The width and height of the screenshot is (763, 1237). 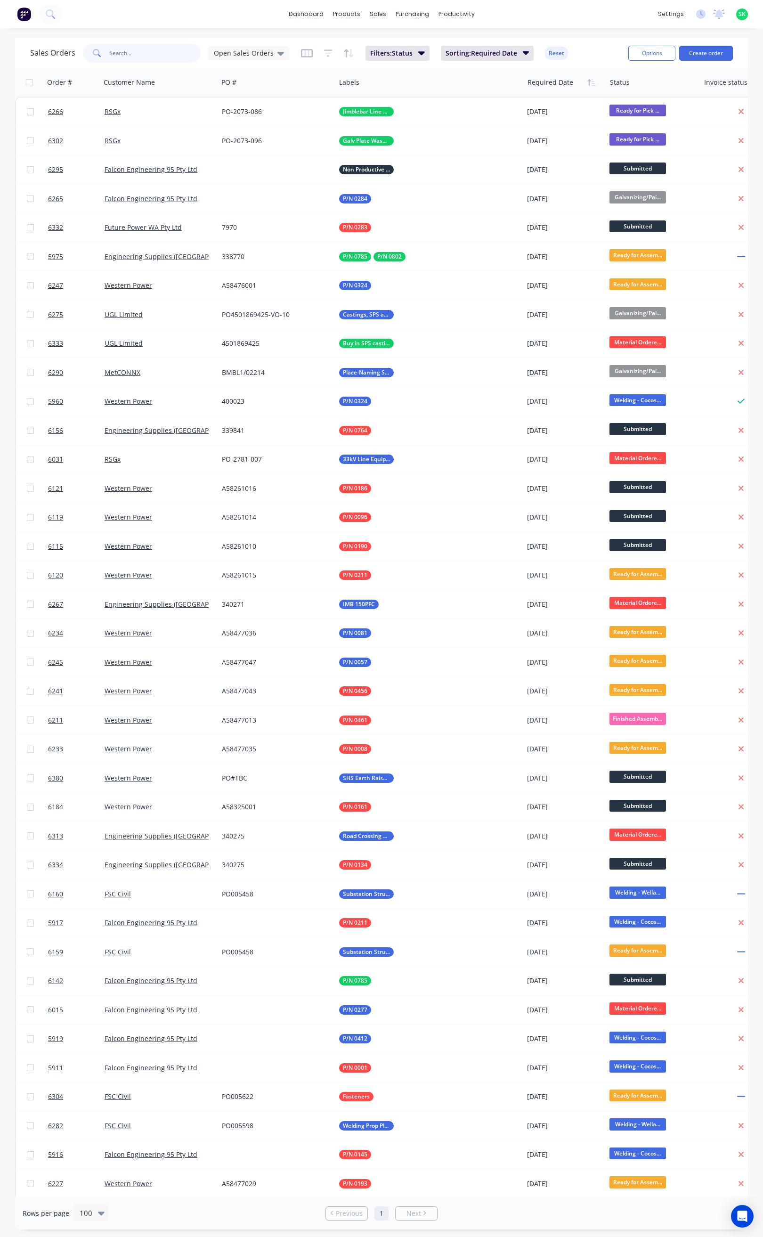 What do you see at coordinates (550, 82) in the screenshot?
I see `div: Required Date` at bounding box center [550, 82].